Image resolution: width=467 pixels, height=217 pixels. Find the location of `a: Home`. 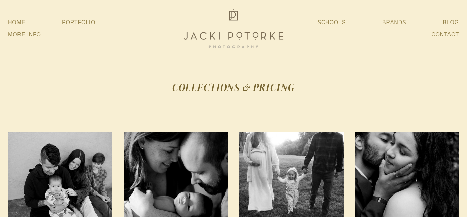

a: Home is located at coordinates (16, 23).